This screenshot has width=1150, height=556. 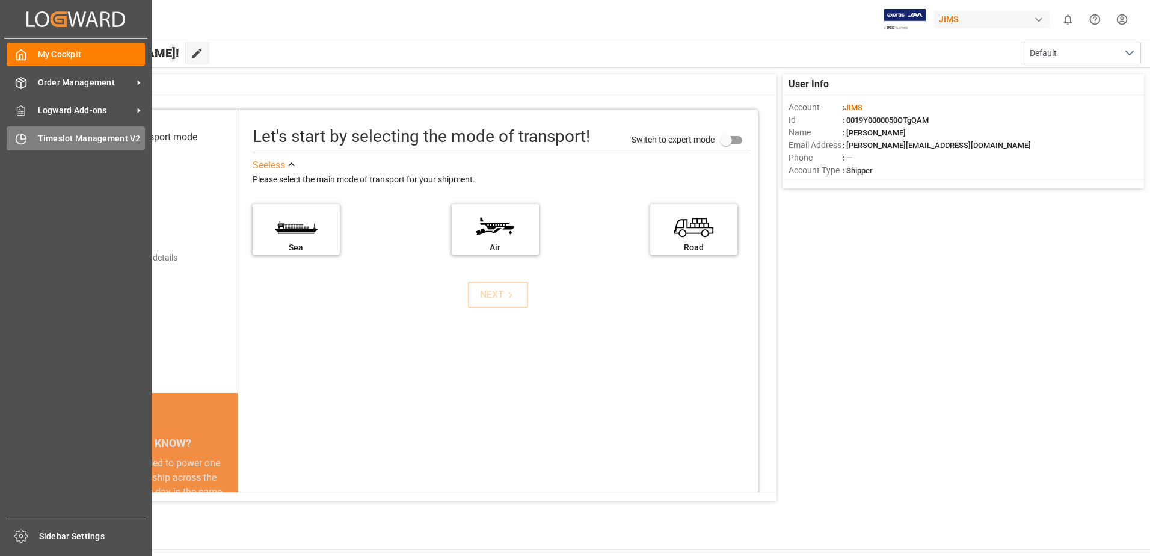 I want to click on span: : Shipper, so click(x=858, y=170).